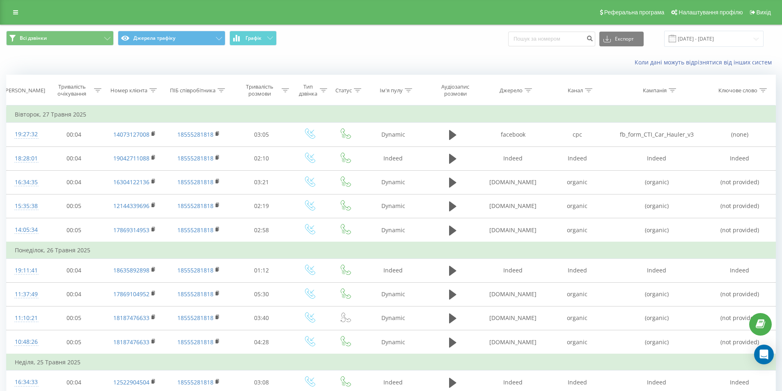 The width and height of the screenshot is (782, 391). Describe the element at coordinates (656, 135) in the screenshot. I see `td: fb_form_CTI_Car_Hauler_v3` at that location.